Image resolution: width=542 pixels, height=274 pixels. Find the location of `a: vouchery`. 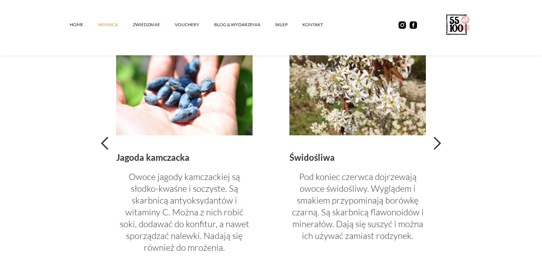

a: vouchery is located at coordinates (194, 25).